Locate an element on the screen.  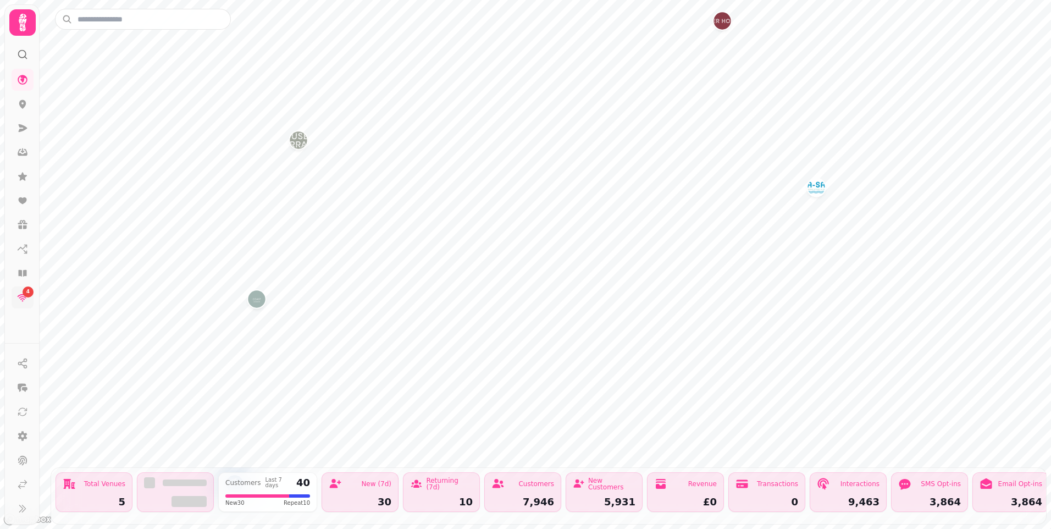
div: 7,946 is located at coordinates (523, 502).